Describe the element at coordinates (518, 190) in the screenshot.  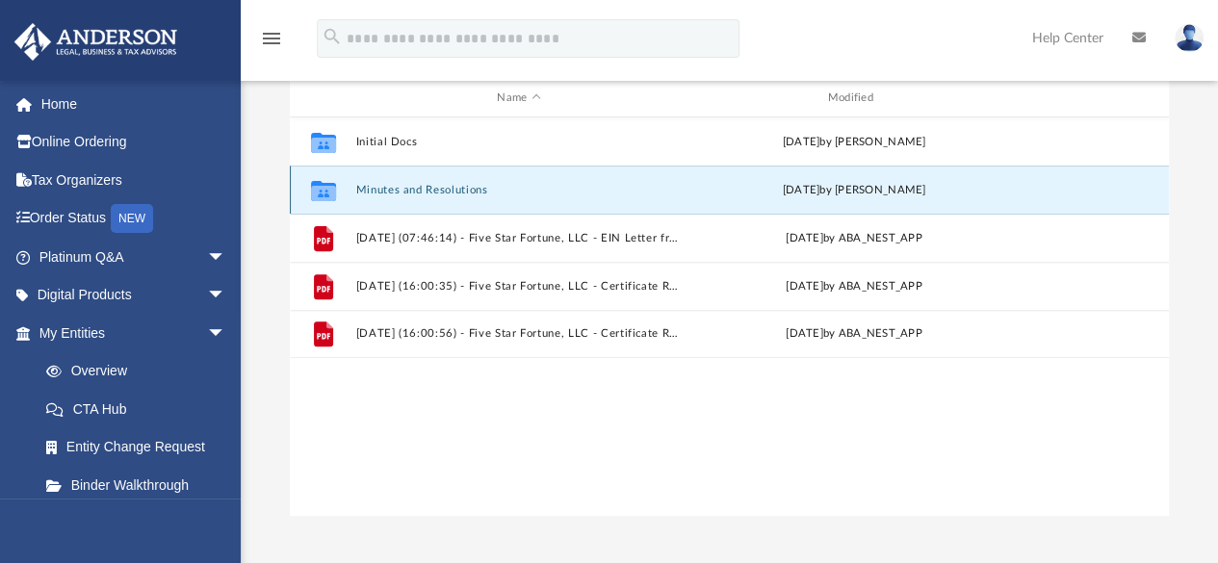
I see `button: Minutes and Resolutions` at that location.